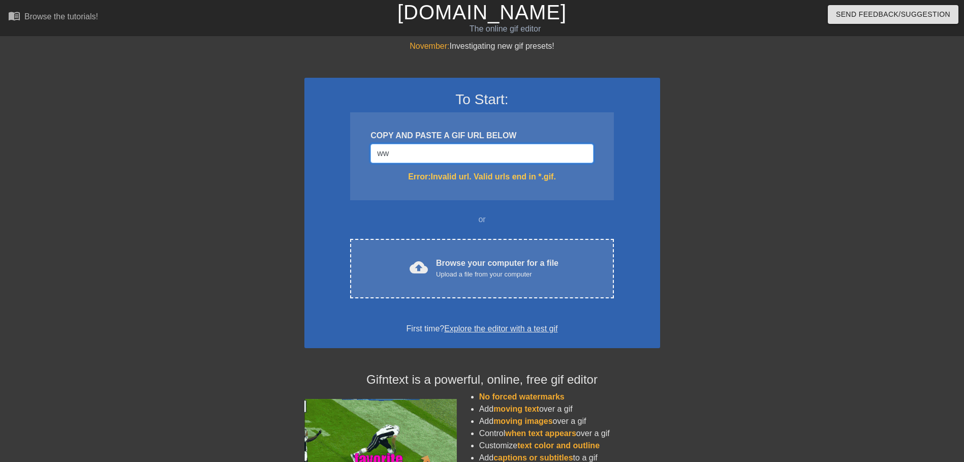  I want to click on span: No forced watermarks, so click(522, 396).